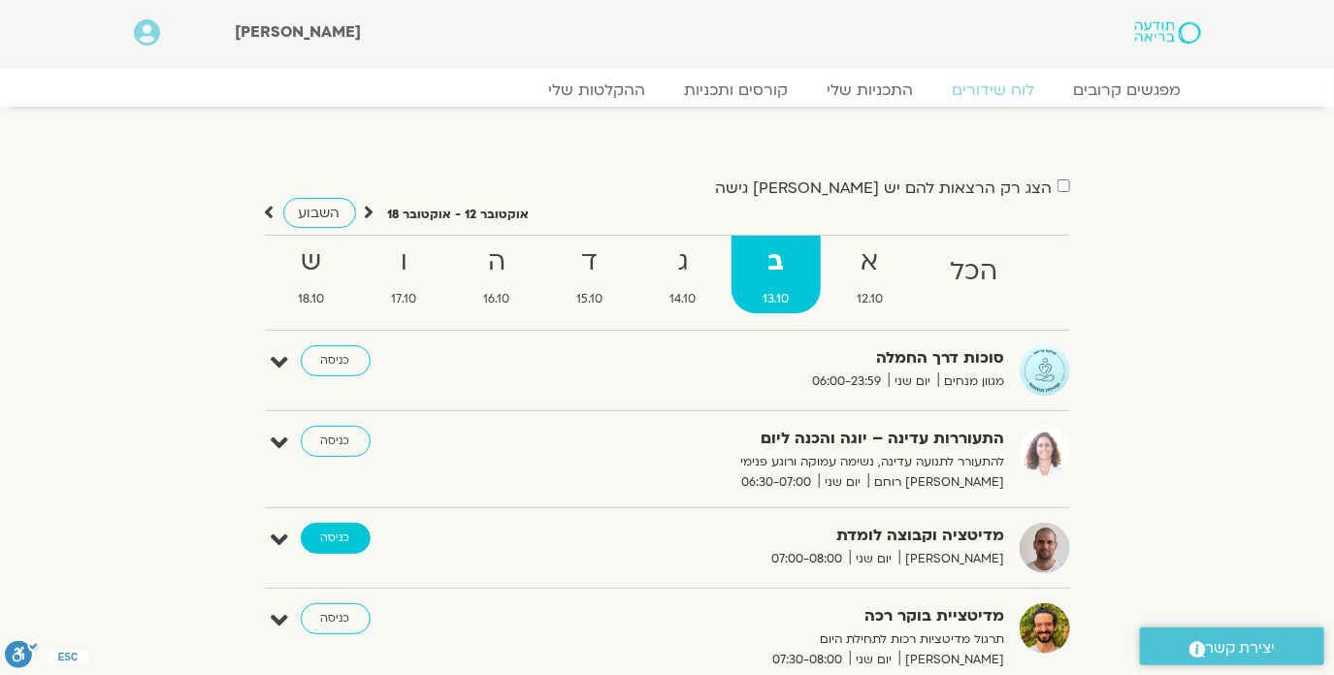  I want to click on strong: הכל, so click(973, 272).